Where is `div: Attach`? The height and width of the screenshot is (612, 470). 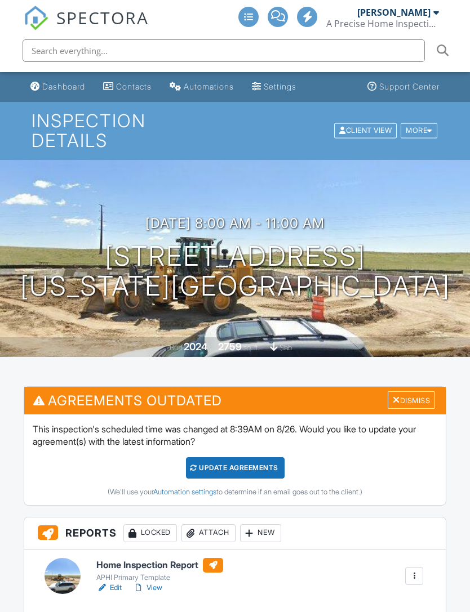 div: Attach is located at coordinates (208, 533).